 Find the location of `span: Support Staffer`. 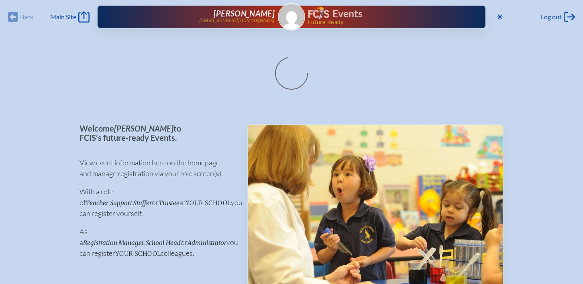

span: Support Staffer is located at coordinates (131, 202).